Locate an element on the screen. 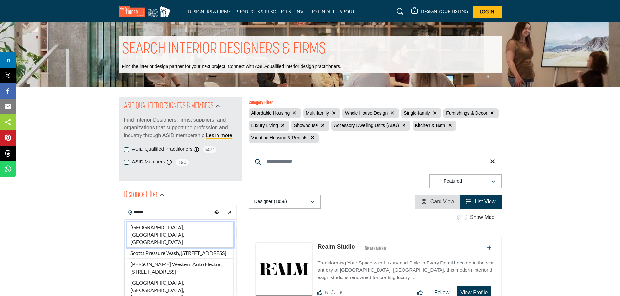 This screenshot has width=620, height=296. span: List View is located at coordinates (486, 201).